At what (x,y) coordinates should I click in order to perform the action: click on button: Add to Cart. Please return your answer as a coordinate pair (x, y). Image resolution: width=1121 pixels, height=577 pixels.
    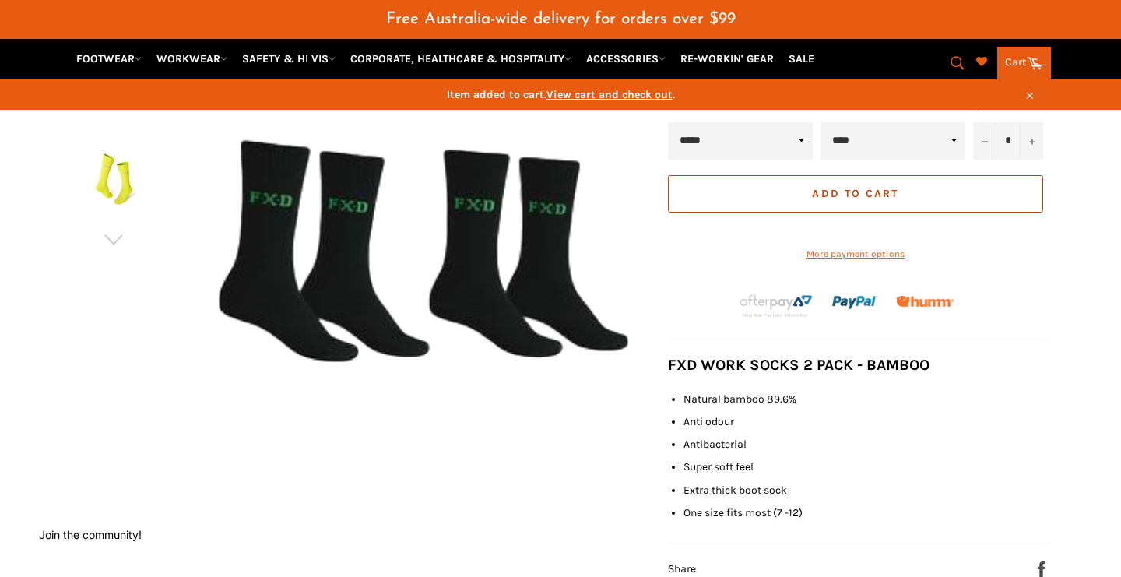
    Looking at the image, I should click on (855, 194).